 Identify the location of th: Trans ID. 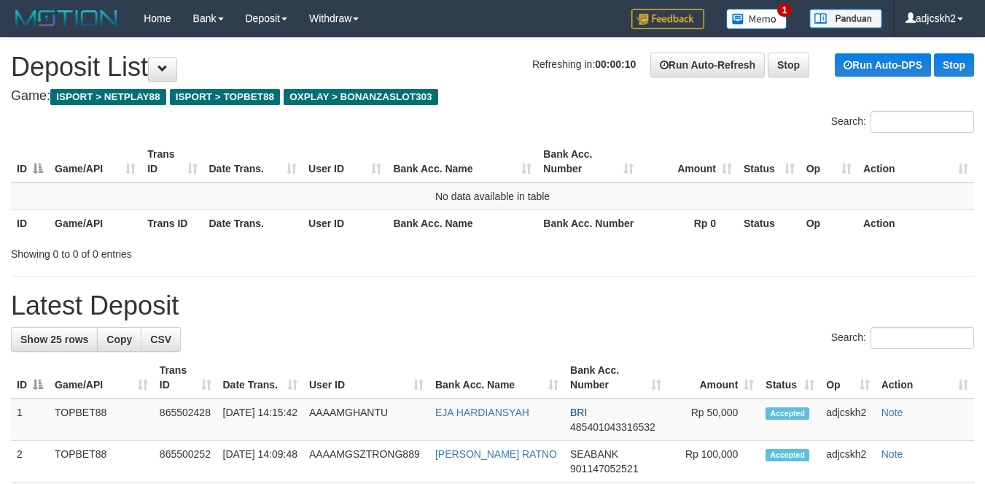
(172, 222).